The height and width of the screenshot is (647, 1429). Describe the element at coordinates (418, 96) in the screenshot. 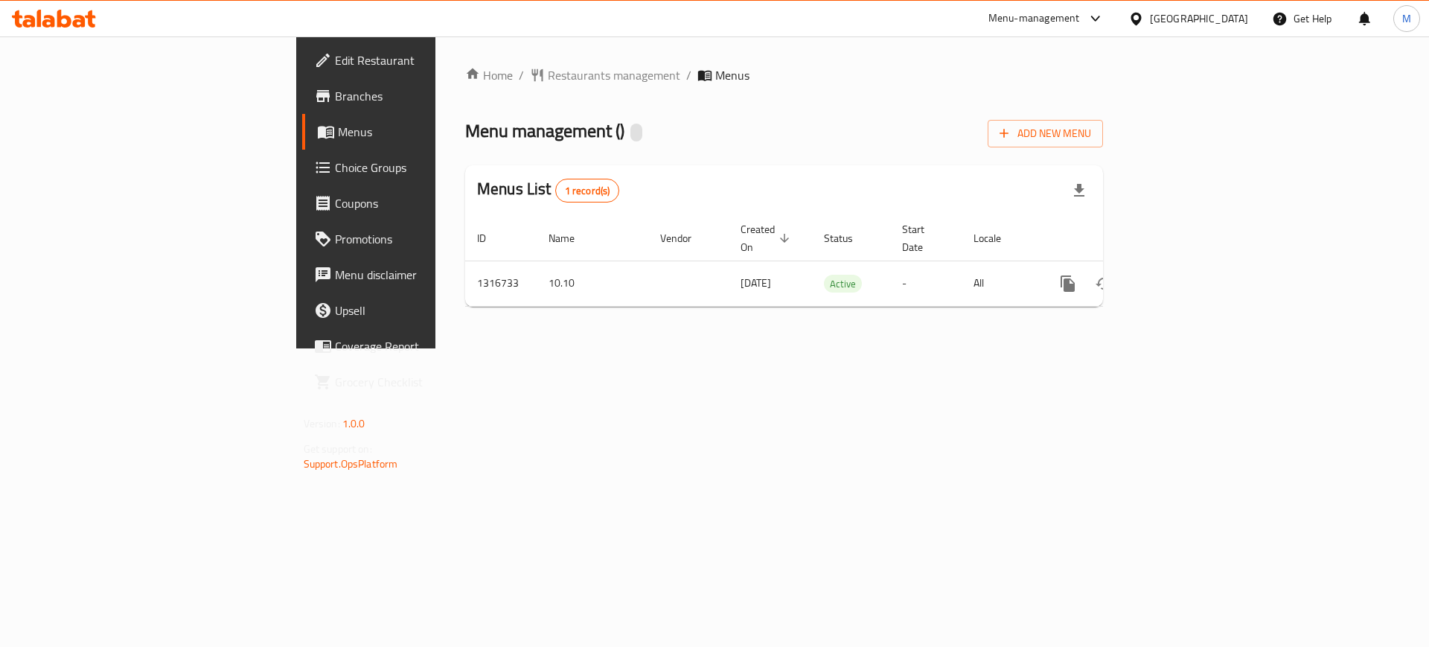

I see `a: Branches` at that location.